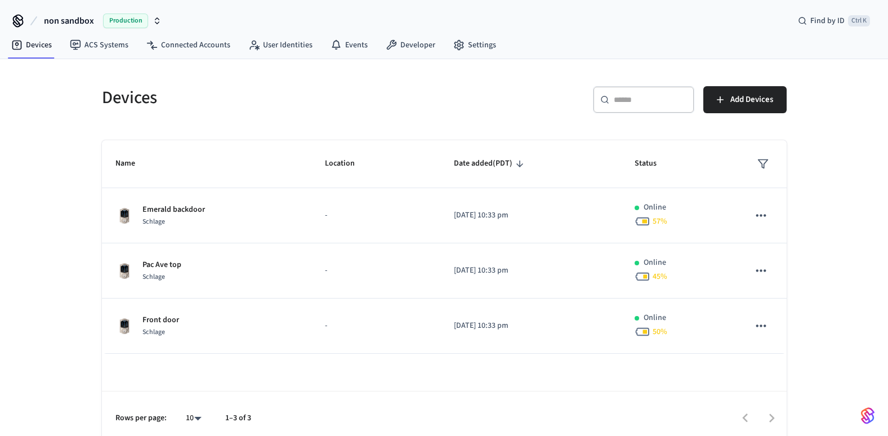 The height and width of the screenshot is (436, 888). I want to click on a: Settings, so click(475, 45).